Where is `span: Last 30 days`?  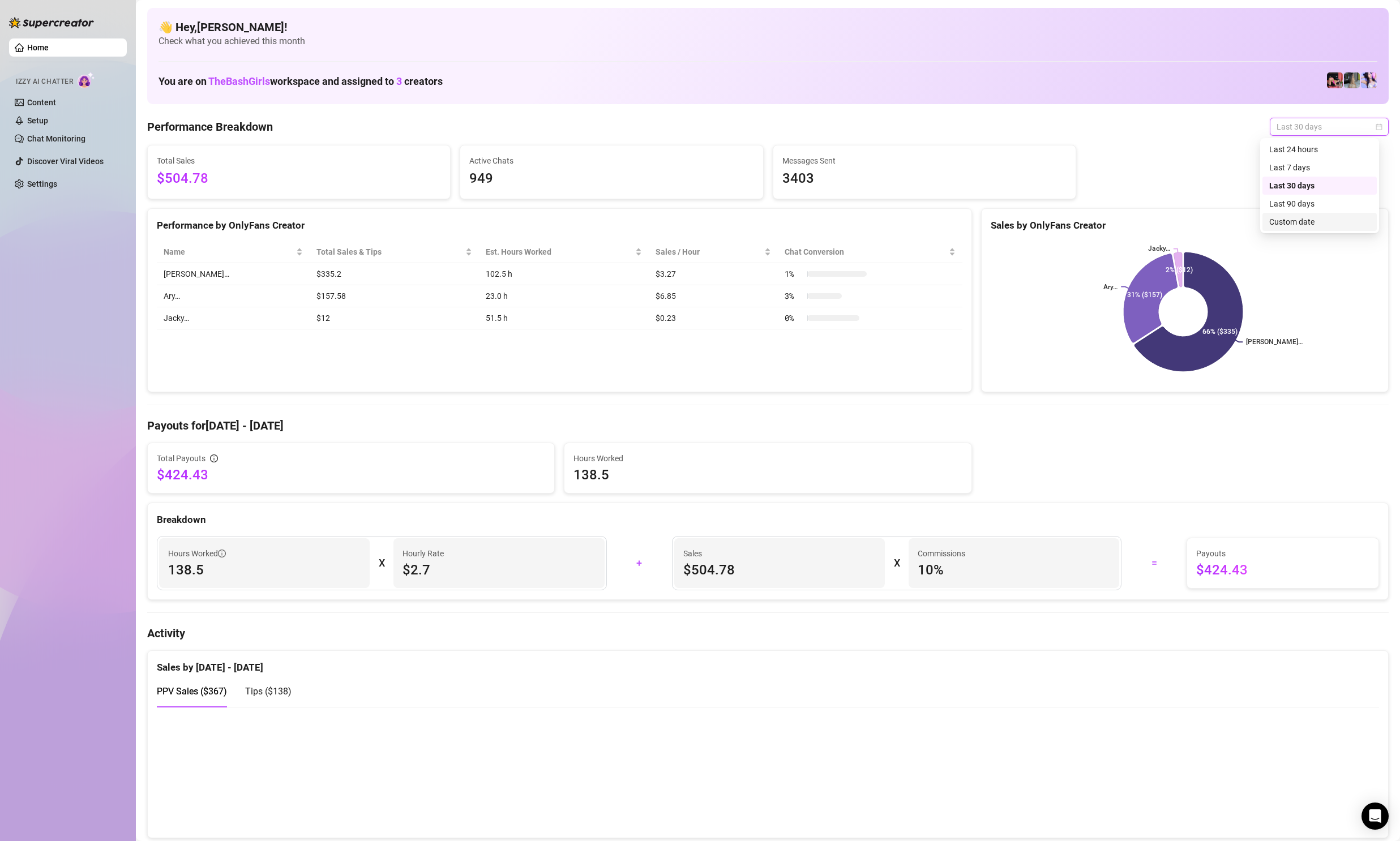
span: Last 30 days is located at coordinates (1329, 127).